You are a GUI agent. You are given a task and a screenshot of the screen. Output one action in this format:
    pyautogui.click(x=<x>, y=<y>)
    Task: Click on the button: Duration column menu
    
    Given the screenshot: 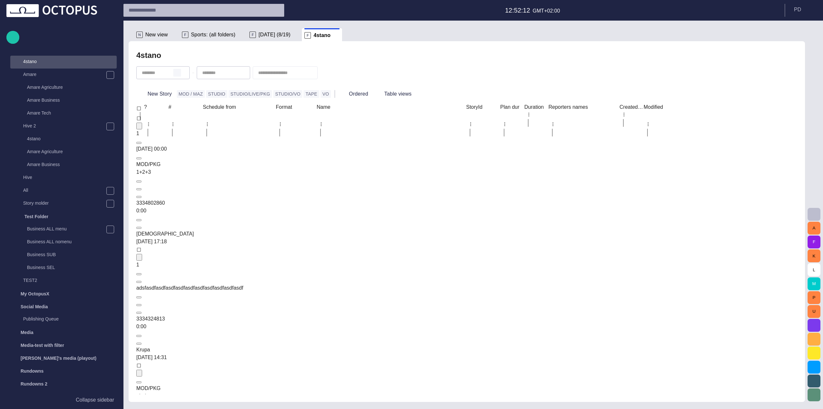 What is the action you would take?
    pyautogui.click(x=529, y=114)
    